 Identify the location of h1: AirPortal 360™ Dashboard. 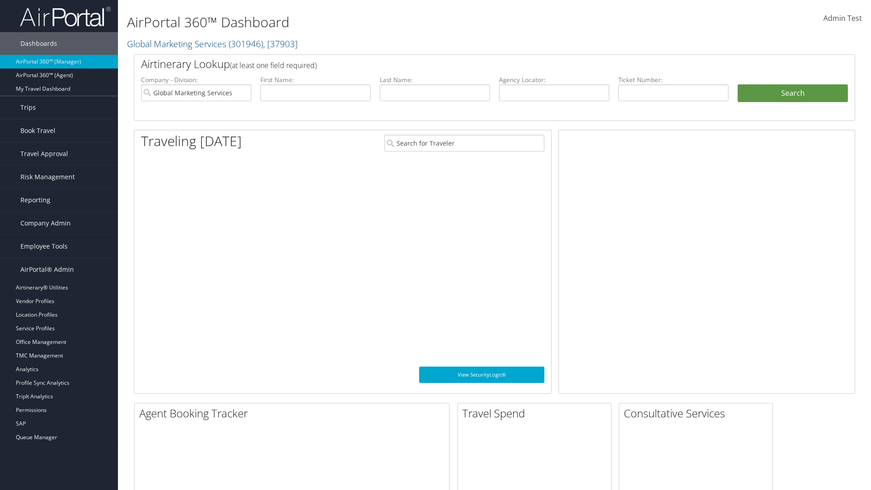
(372, 22).